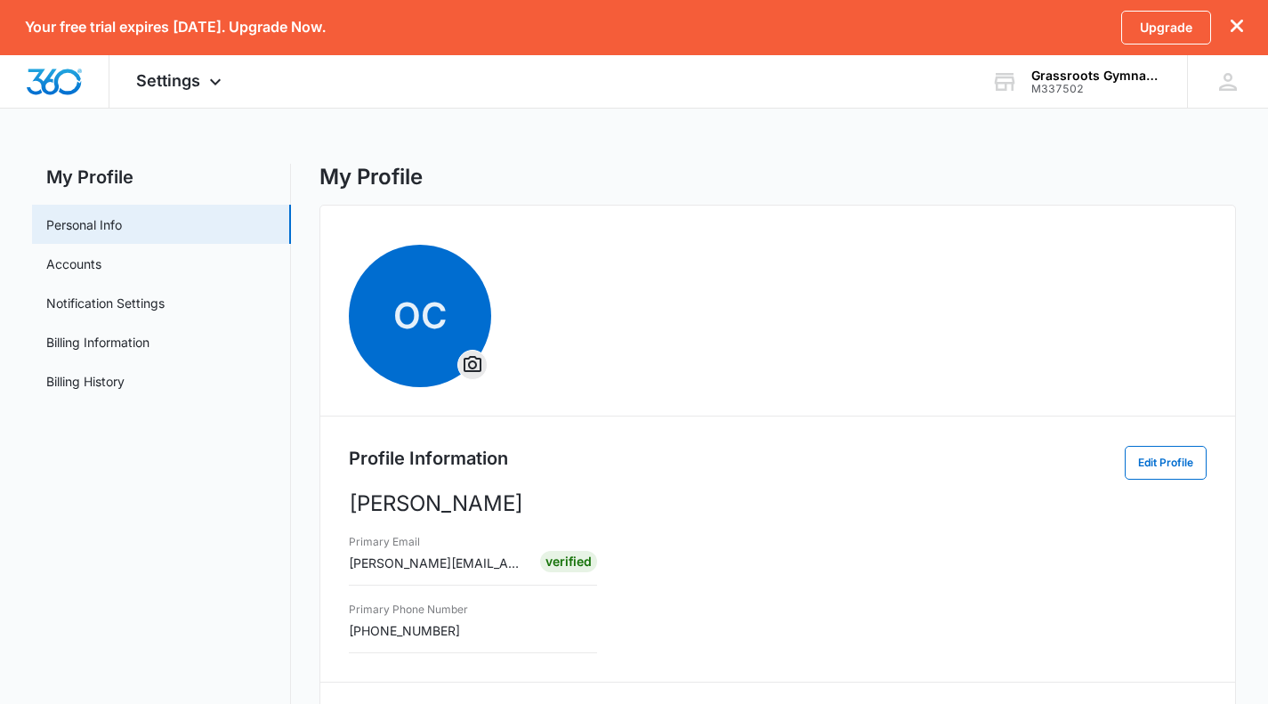 The image size is (1268, 704). What do you see at coordinates (181, 81) in the screenshot?
I see `div: Settings` at bounding box center [181, 81].